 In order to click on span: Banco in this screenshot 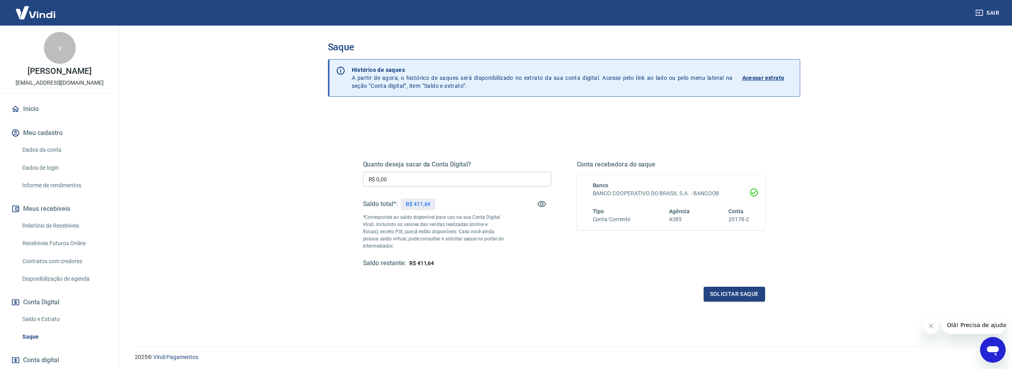, I will do `click(601, 185)`.